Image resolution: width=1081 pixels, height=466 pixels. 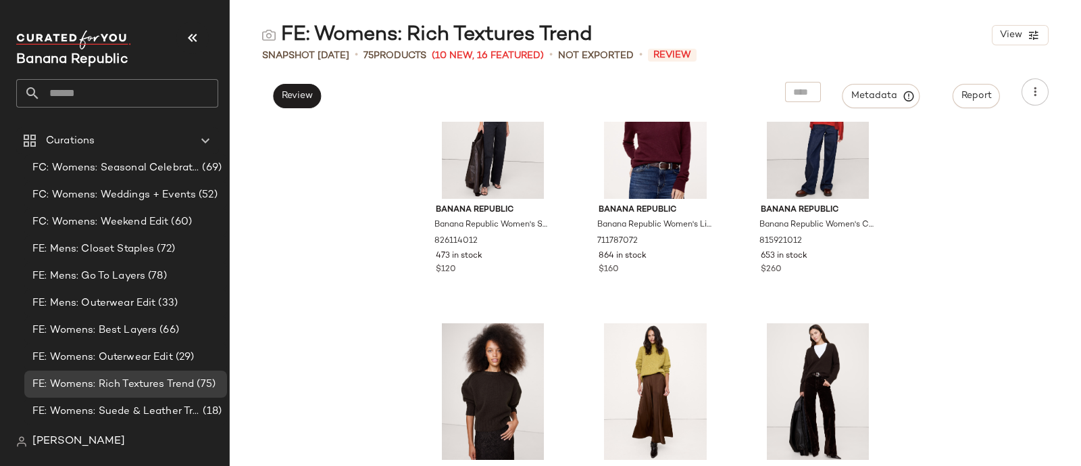 What do you see at coordinates (655, 391) in the screenshot?
I see `img: cn60003572.jpg` at bounding box center [655, 391].